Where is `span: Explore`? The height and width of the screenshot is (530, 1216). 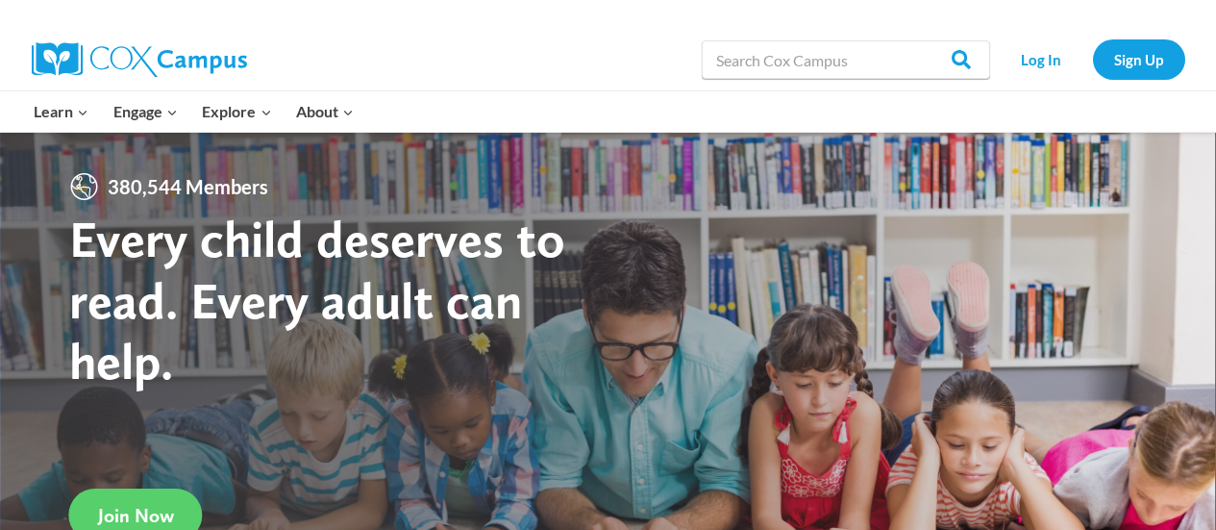 span: Explore is located at coordinates (236, 111).